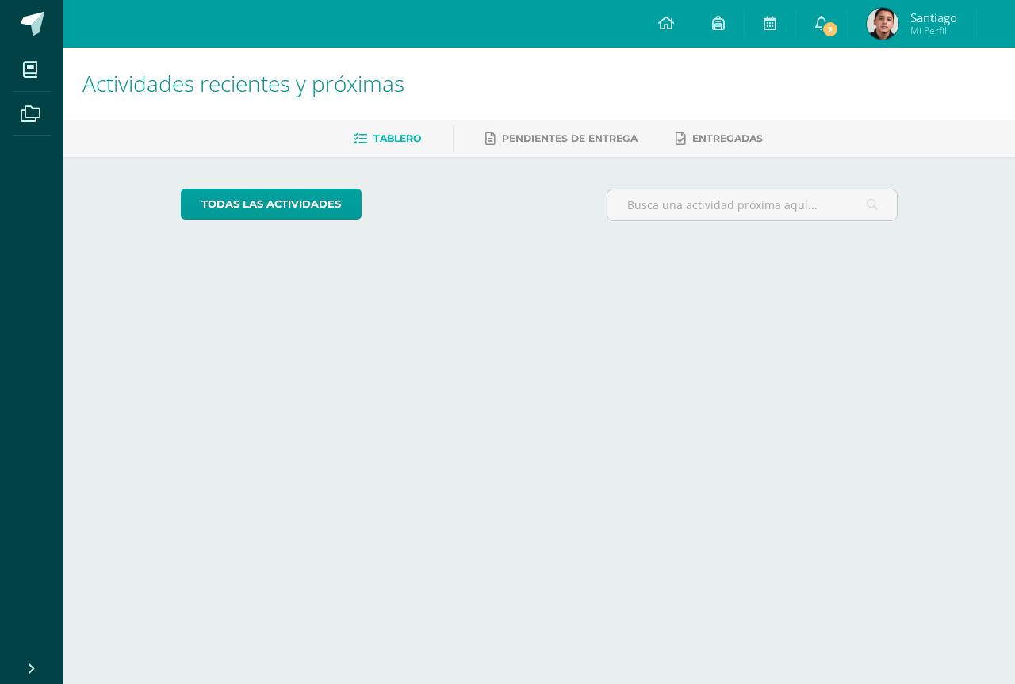 Image resolution: width=1015 pixels, height=684 pixels. What do you see at coordinates (752, 205) in the screenshot?
I see `input: Busca una actividad próxima aquí...` at bounding box center [752, 205].